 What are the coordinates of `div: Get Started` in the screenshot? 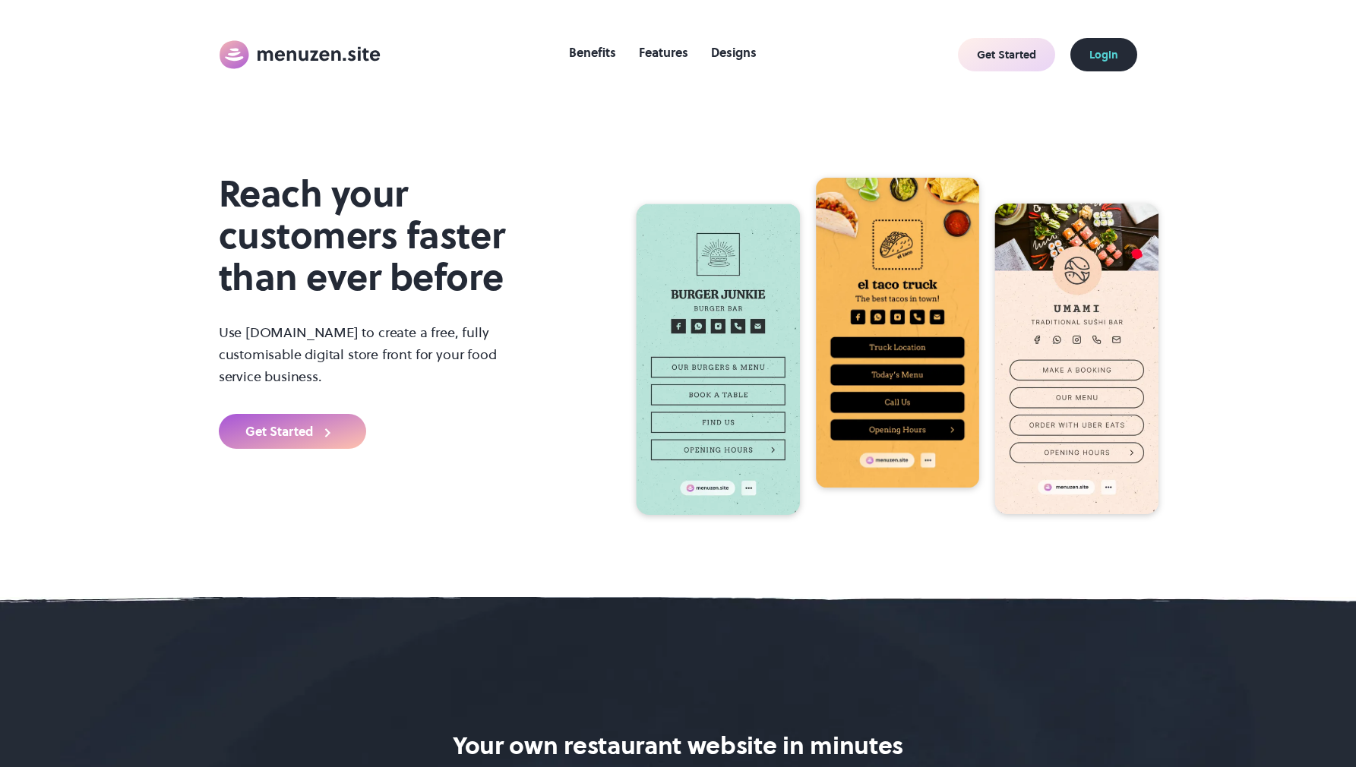 It's located at (279, 432).